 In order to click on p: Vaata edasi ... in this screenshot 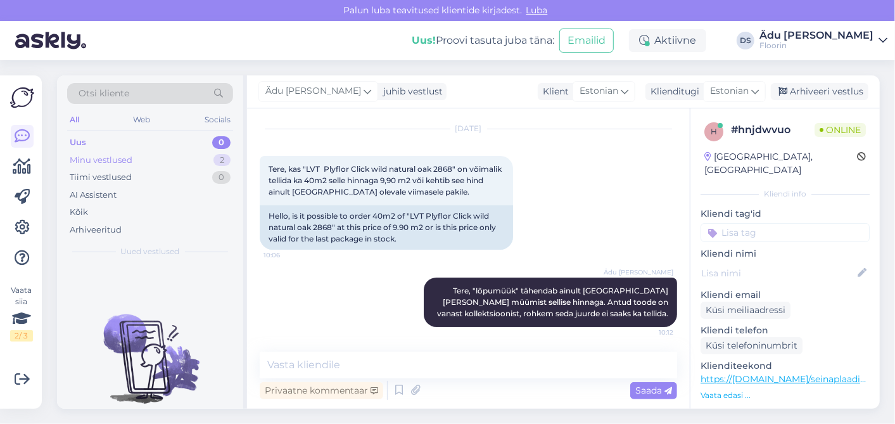, I will do `click(784, 395)`.